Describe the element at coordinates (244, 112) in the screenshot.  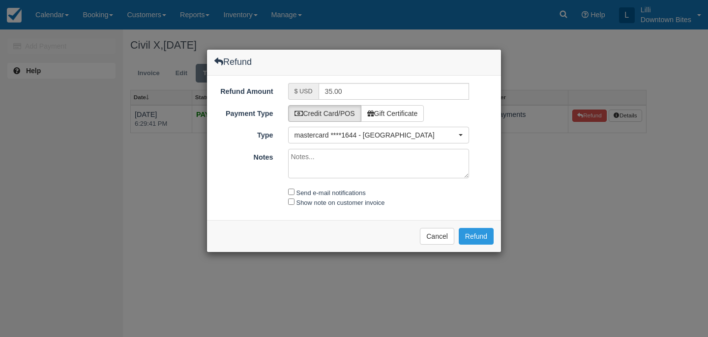
I see `label: Payment Type` at that location.